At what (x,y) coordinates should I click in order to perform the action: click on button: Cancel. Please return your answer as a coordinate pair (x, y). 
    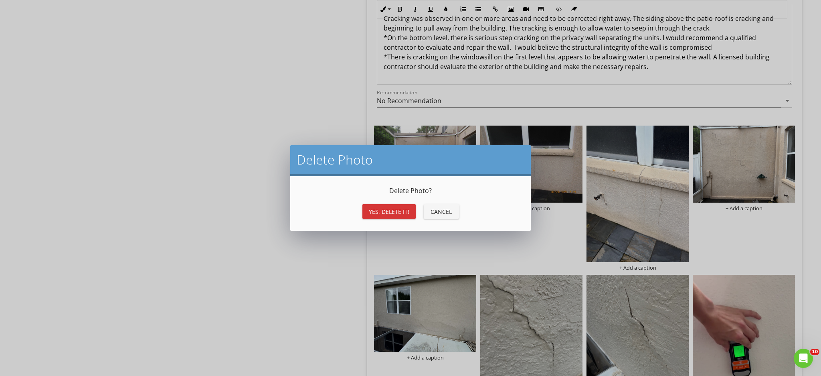
    Looking at the image, I should click on (441, 211).